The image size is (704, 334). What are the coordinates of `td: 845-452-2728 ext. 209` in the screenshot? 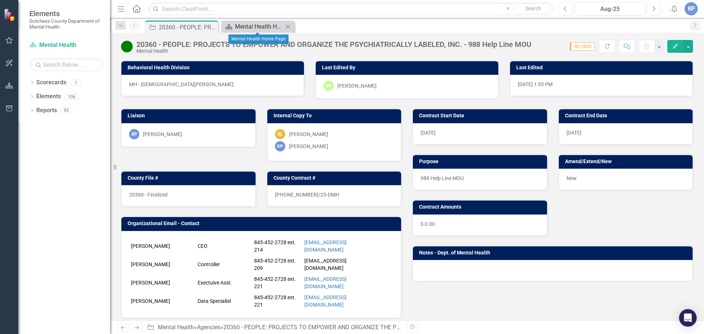 It's located at (277, 264).